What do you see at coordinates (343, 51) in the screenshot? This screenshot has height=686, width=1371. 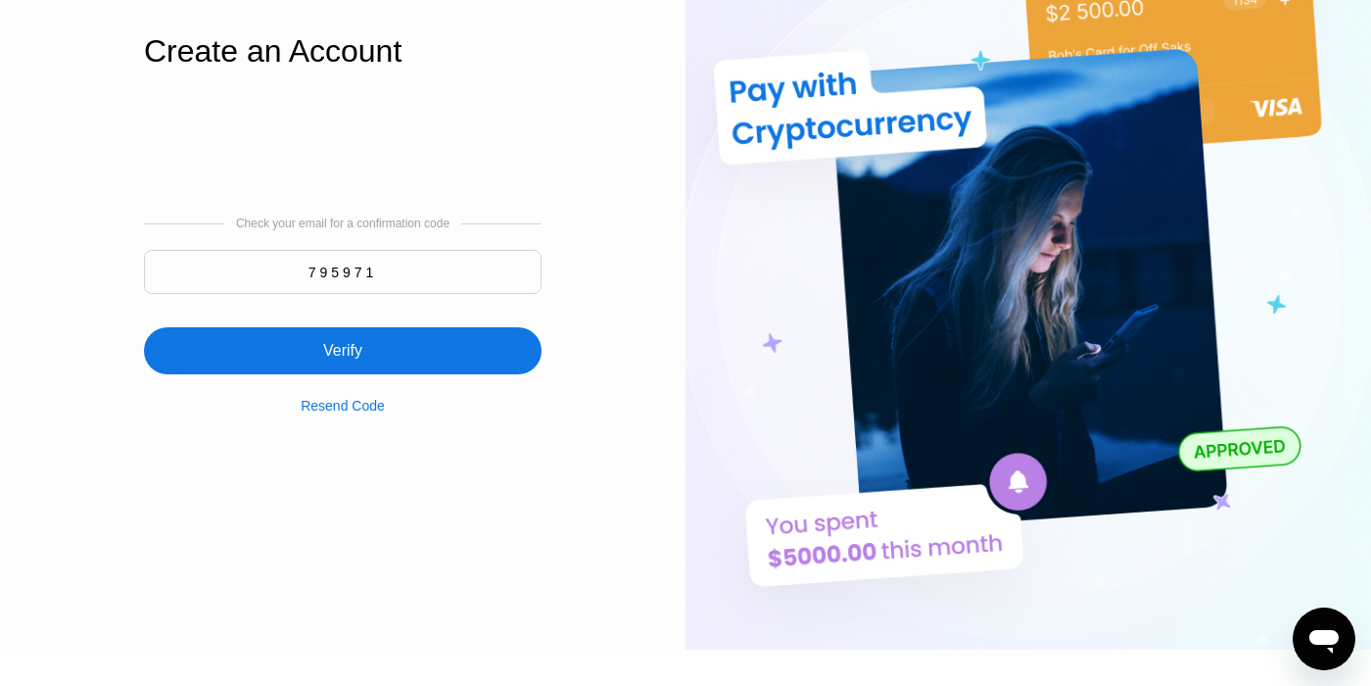 I see `div: Create an Account` at bounding box center [343, 51].